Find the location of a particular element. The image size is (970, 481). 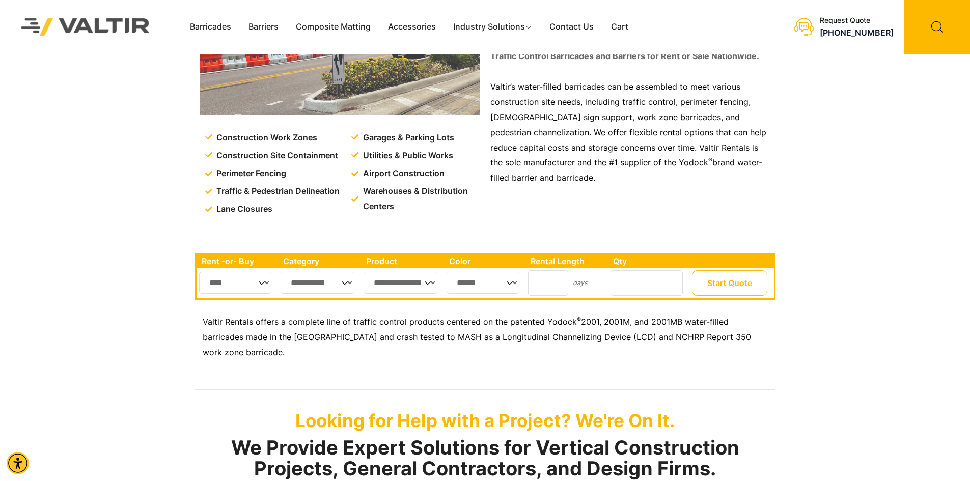

a: Barriers is located at coordinates (263, 27).